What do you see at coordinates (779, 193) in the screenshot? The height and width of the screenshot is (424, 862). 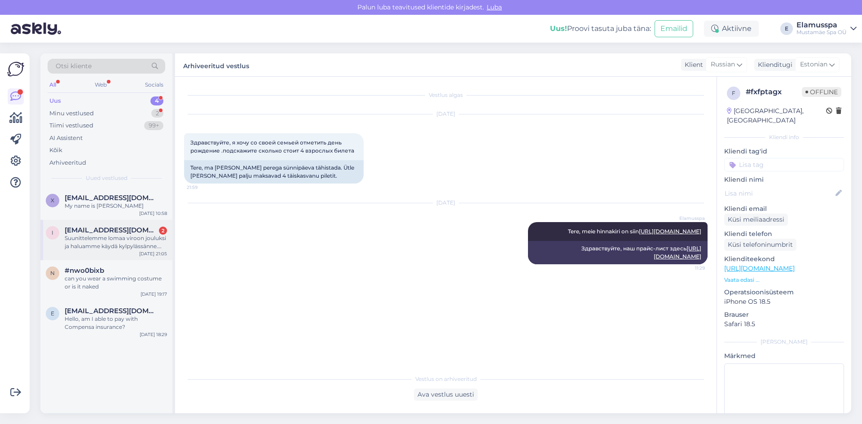 I see `input: Lisa nimi` at bounding box center [779, 193].